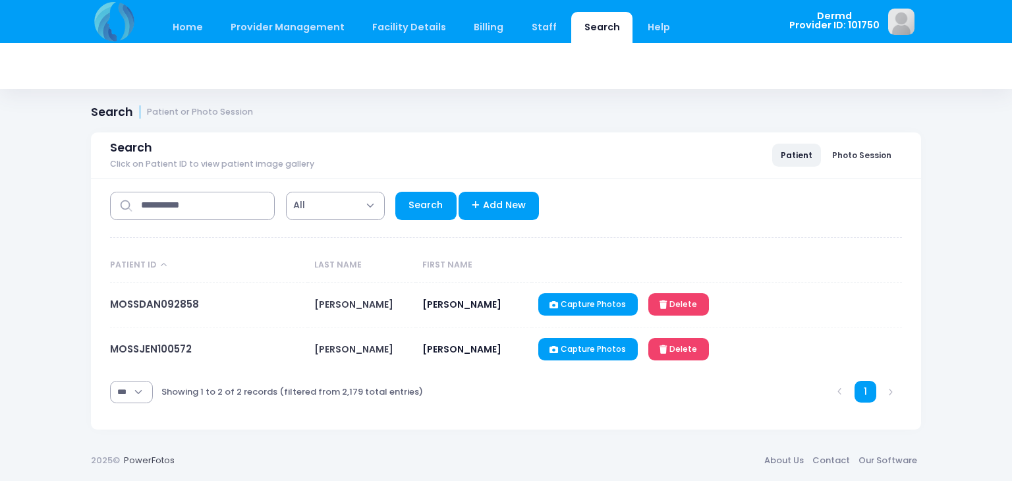 The width and height of the screenshot is (1012, 481). I want to click on a: Add New, so click(499, 205).